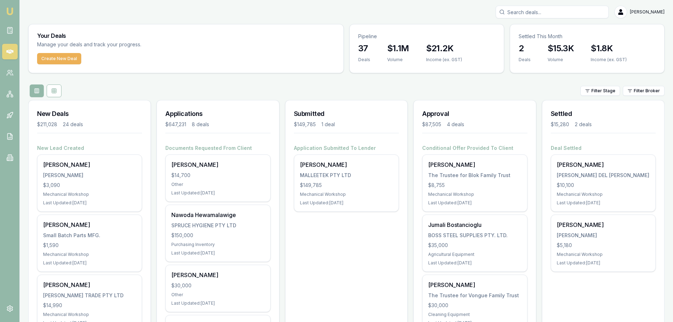 This screenshot has height=322, width=673. What do you see at coordinates (587, 36) in the screenshot?
I see `p: Settled This Month` at bounding box center [587, 36].